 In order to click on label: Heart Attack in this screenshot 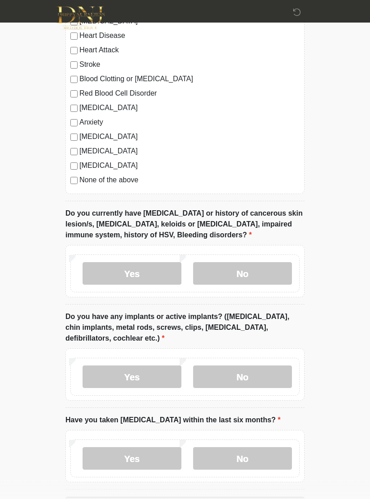, I will do `click(190, 51)`.